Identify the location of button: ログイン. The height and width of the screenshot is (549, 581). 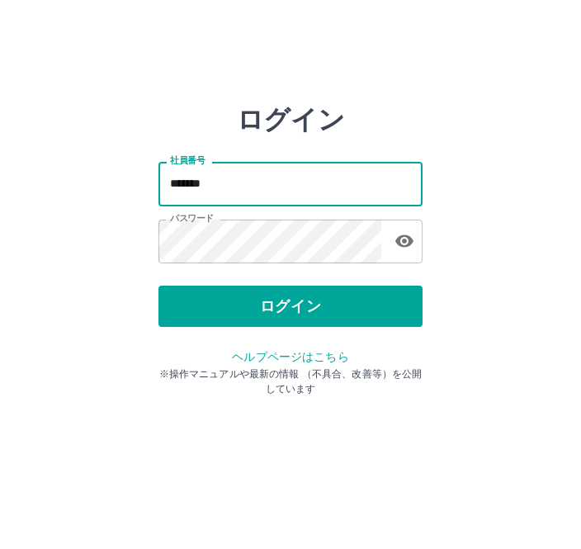
(291, 306).